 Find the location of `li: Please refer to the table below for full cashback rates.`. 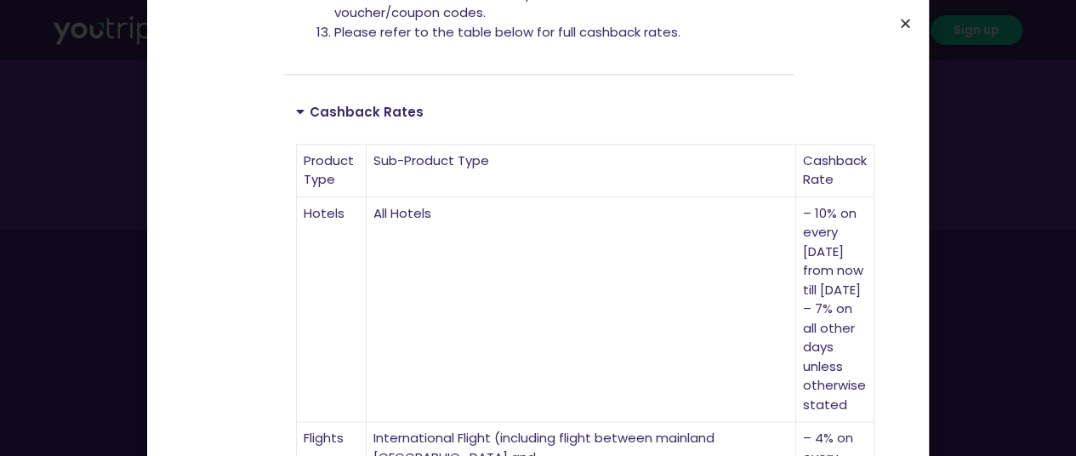

li: Please refer to the table below for full cashback rates. is located at coordinates (557, 32).